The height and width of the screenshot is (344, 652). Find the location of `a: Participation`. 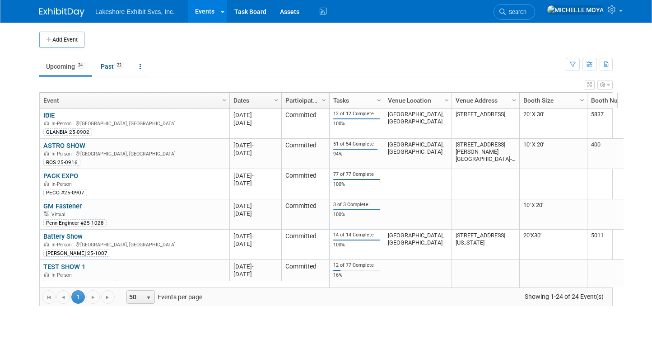

a: Participation is located at coordinates (304, 100).